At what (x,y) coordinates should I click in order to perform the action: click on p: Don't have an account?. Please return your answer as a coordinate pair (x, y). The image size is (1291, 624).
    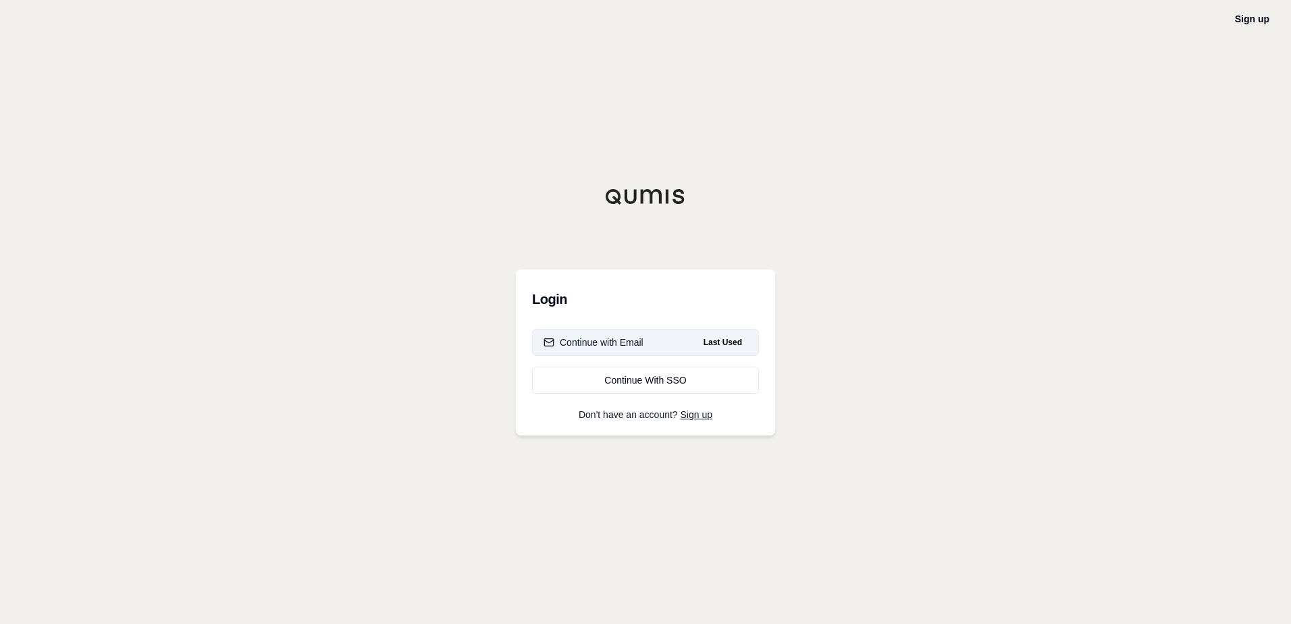
    Looking at the image, I should click on (646, 415).